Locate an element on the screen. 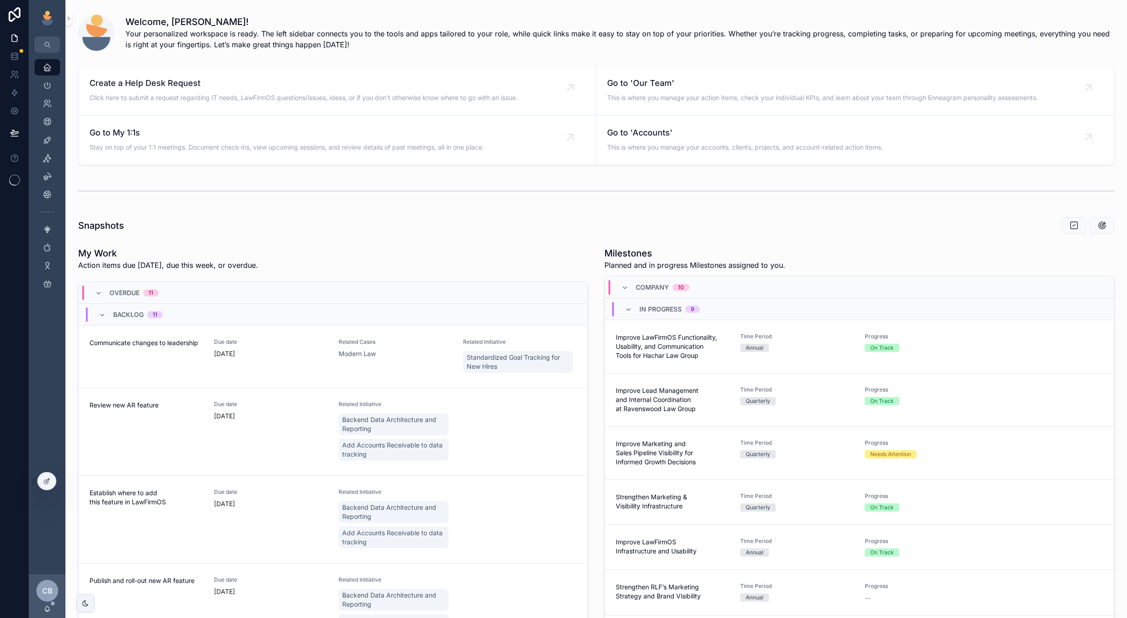 The height and width of the screenshot is (618, 1127). span: Strengthen RLF’s Marketing Strategy and Brand Visibility is located at coordinates (673, 591).